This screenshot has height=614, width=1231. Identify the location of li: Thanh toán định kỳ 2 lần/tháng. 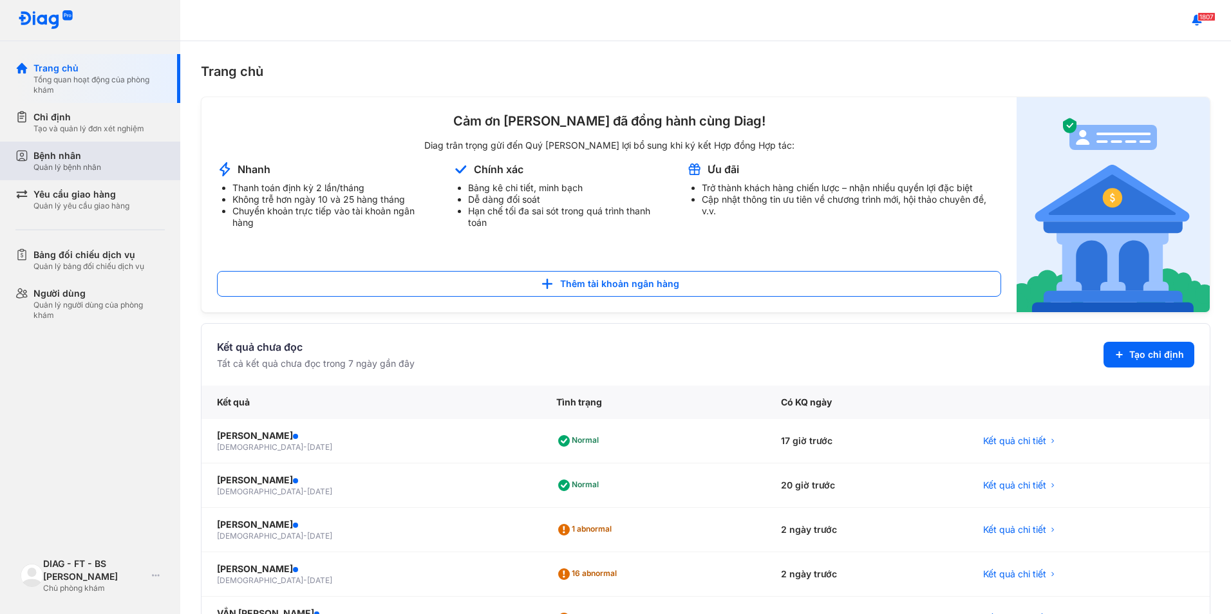
(335, 188).